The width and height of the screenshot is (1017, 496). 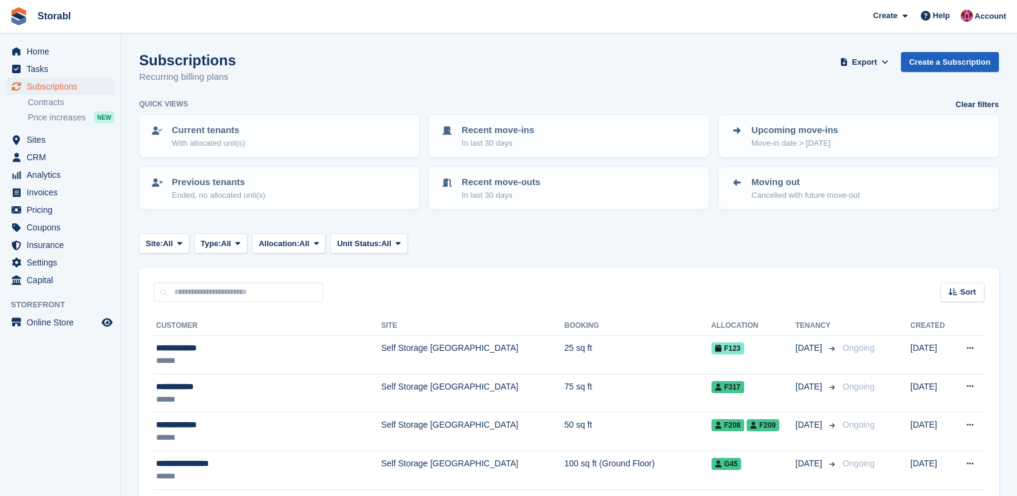 I want to click on button: Allocation: All, so click(x=289, y=243).